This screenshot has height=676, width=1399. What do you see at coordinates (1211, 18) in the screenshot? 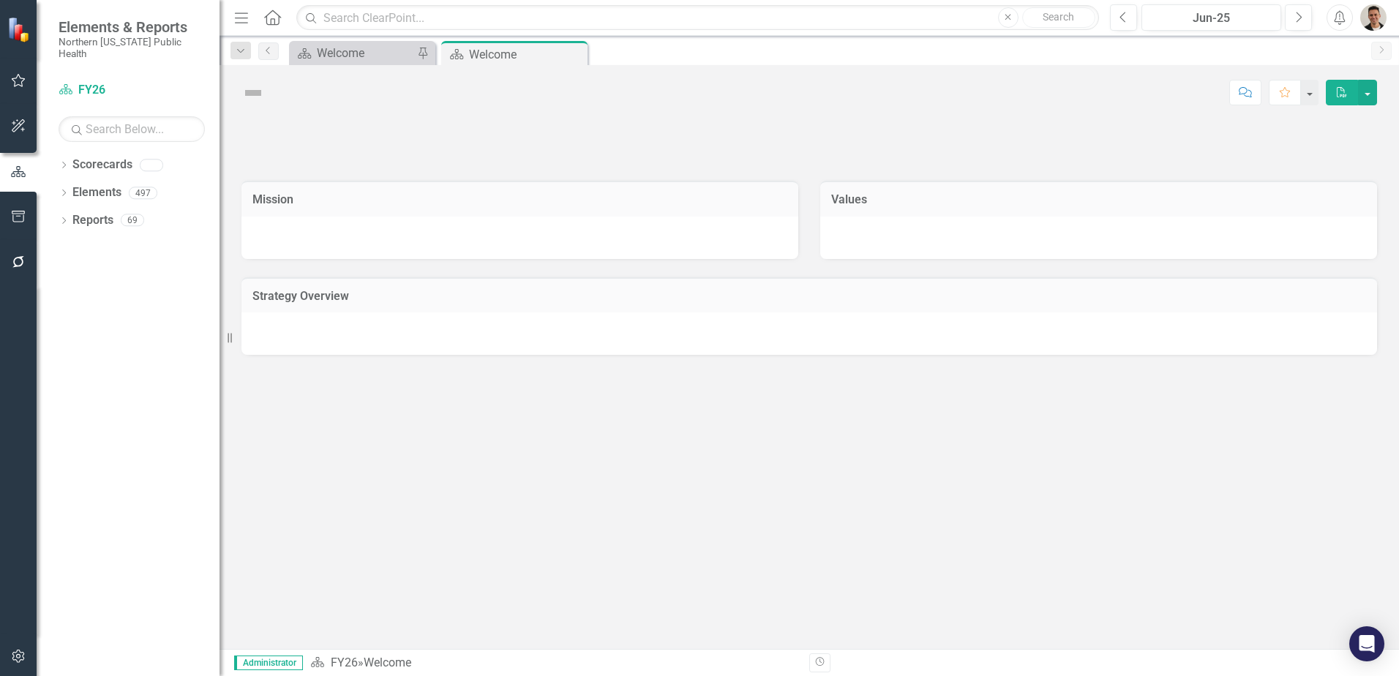
I see `div: Jun-25` at bounding box center [1211, 18].